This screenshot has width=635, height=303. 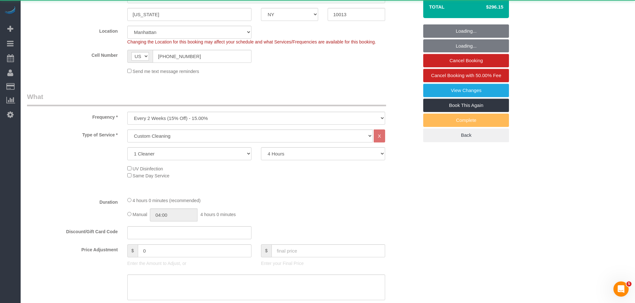 I want to click on p: Enter your Final Price, so click(x=323, y=264).